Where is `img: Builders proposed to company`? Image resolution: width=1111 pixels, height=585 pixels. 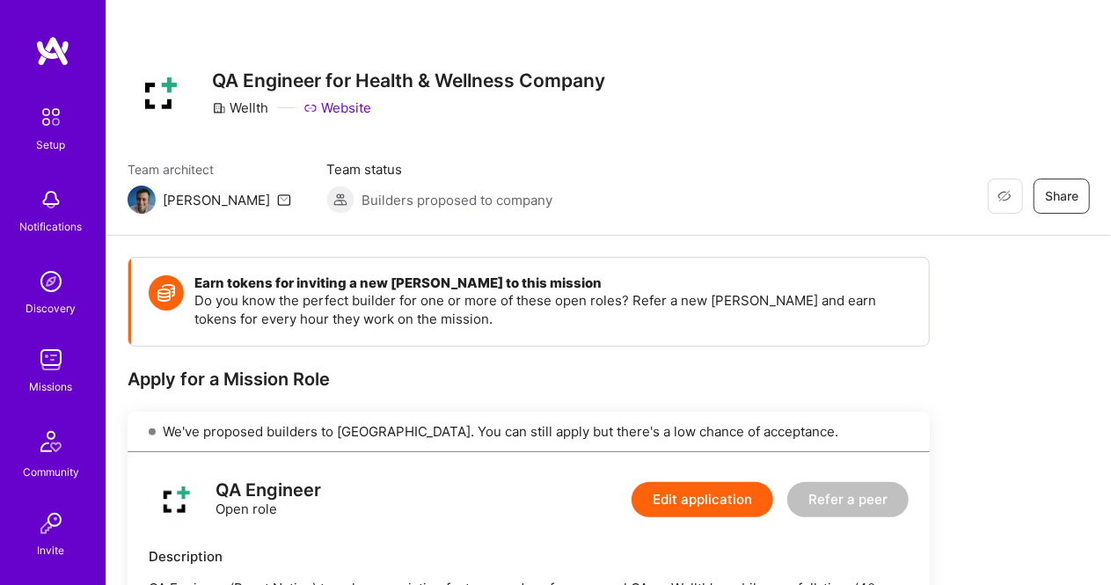
img: Builders proposed to company is located at coordinates (340, 200).